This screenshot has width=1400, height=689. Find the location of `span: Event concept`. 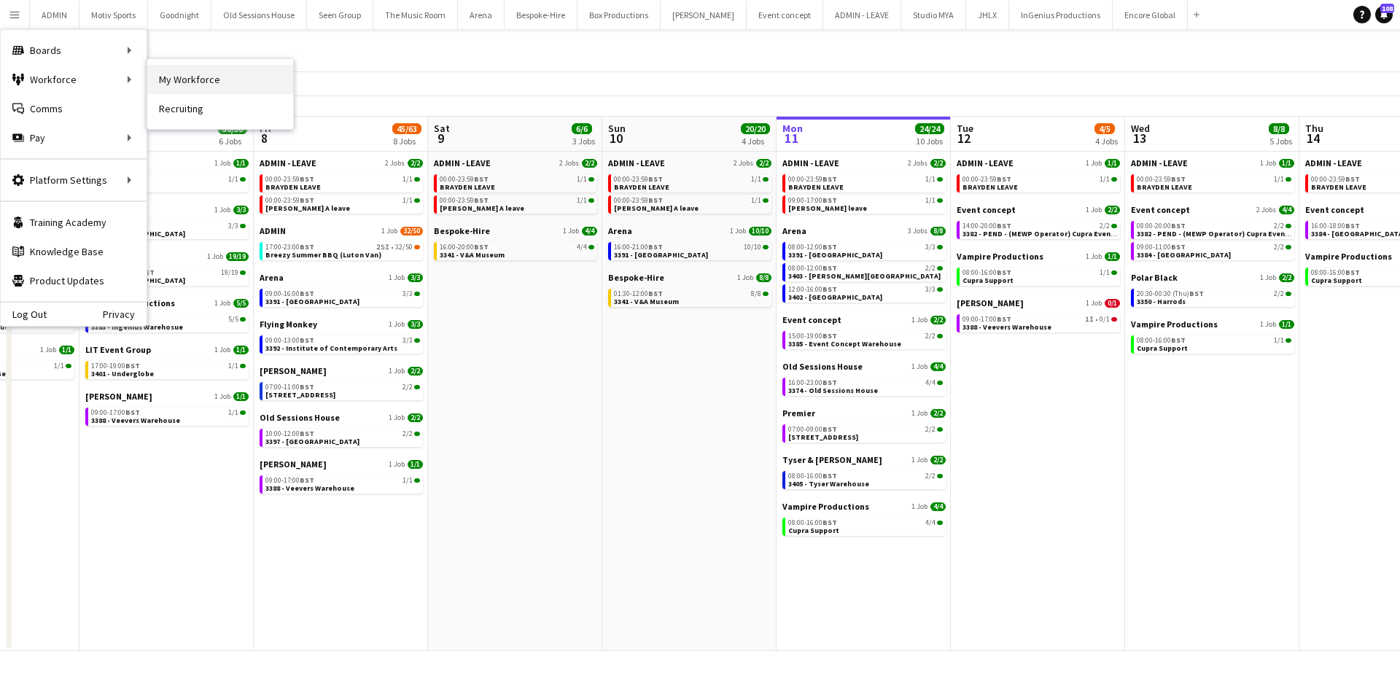

span: Event concept is located at coordinates (1160, 209).